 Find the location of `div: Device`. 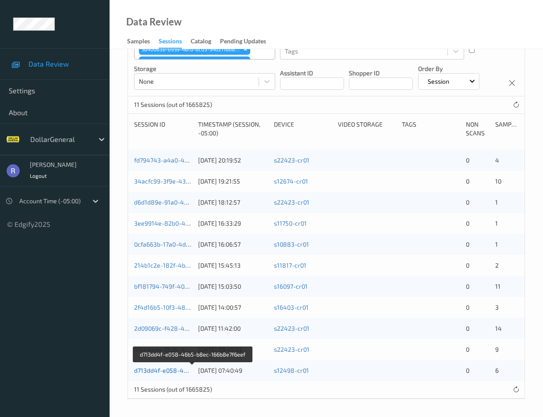

div: Device is located at coordinates (303, 129).